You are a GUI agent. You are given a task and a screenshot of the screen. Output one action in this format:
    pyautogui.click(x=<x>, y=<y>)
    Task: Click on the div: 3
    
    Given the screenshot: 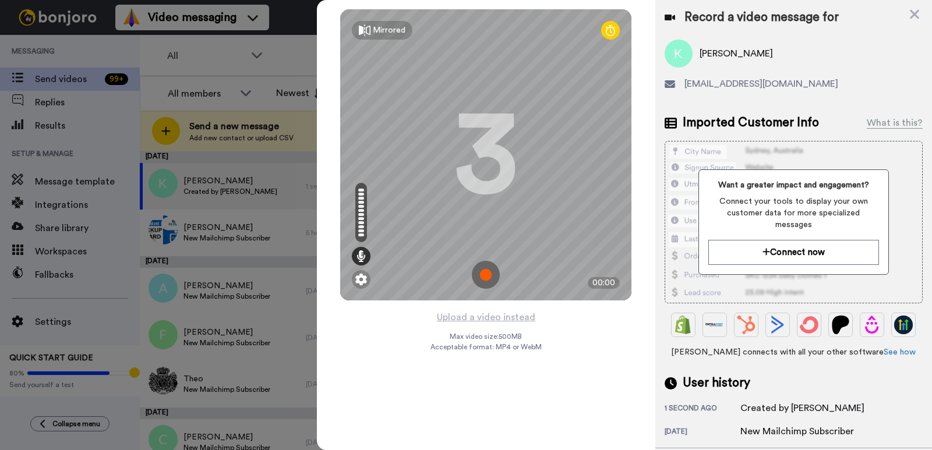 What is the action you would take?
    pyautogui.click(x=486, y=155)
    